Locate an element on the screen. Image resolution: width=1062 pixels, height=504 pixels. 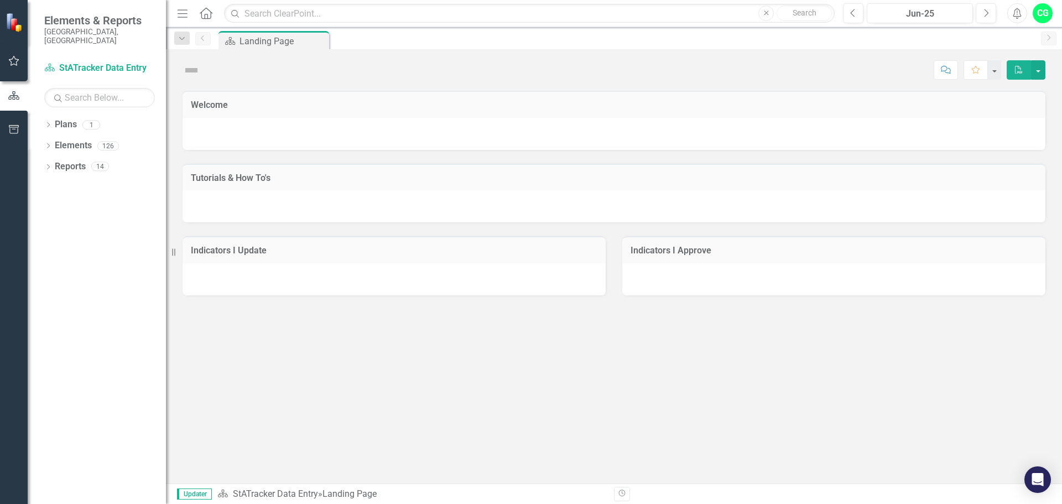
input: Search Below... is located at coordinates (100, 97).